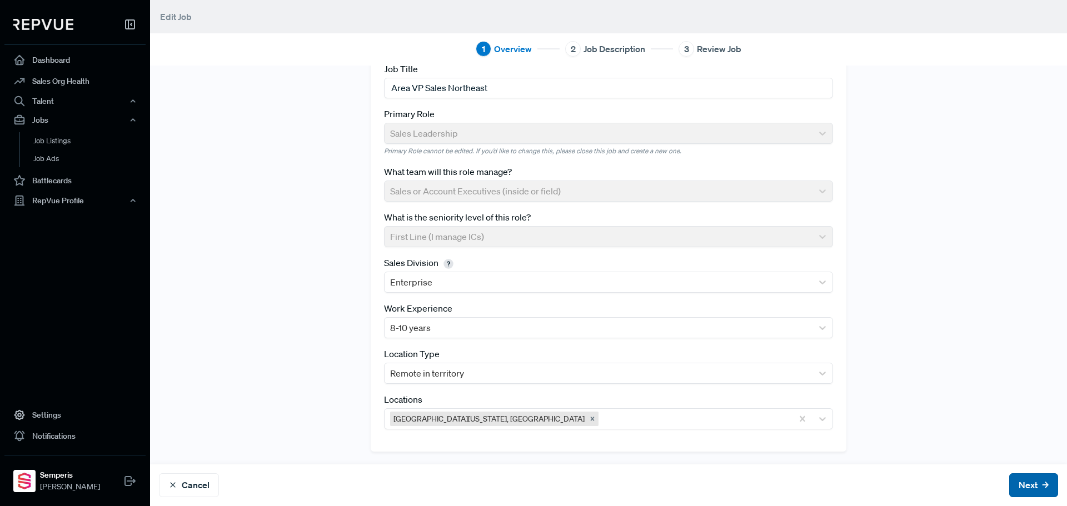 The width and height of the screenshot is (1067, 506). I want to click on div: Jobs, so click(75, 120).